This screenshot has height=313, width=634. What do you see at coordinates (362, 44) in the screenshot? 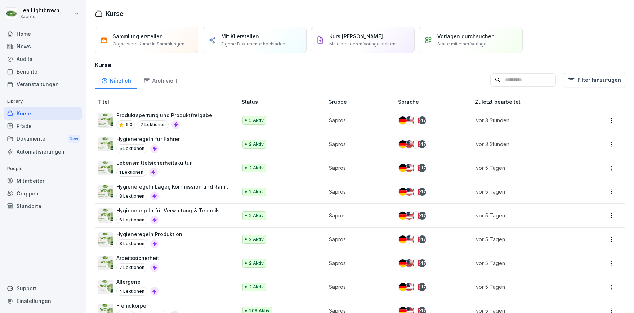
I see `p: Mit einer leeren Vorlage starten` at bounding box center [362, 44].